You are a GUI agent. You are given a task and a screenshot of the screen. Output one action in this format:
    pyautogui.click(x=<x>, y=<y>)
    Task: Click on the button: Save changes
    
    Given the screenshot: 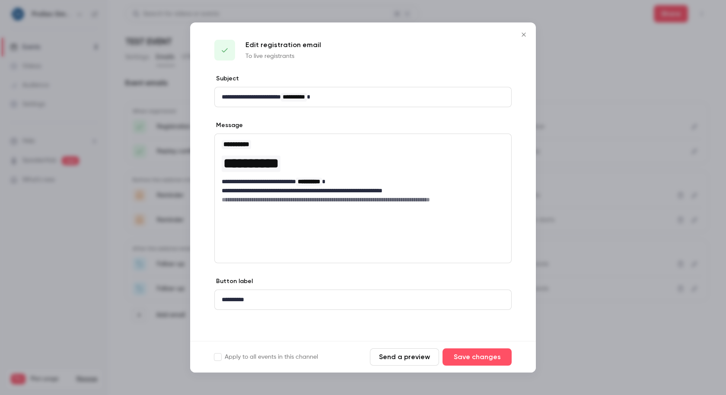 What is the action you would take?
    pyautogui.click(x=477, y=357)
    